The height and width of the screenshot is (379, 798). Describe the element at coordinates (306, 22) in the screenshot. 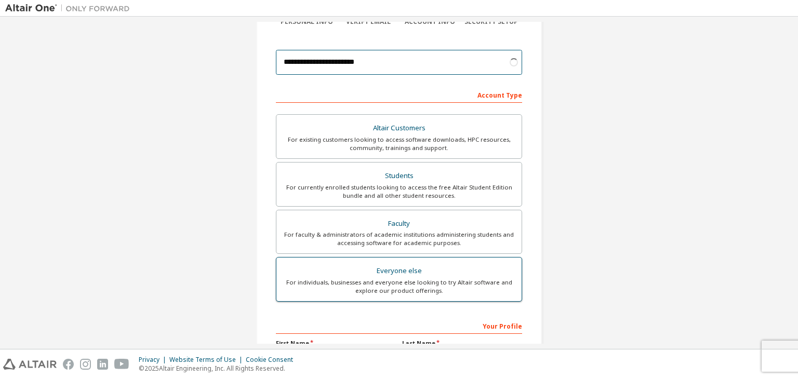

I see `div: Personal Info` at that location.